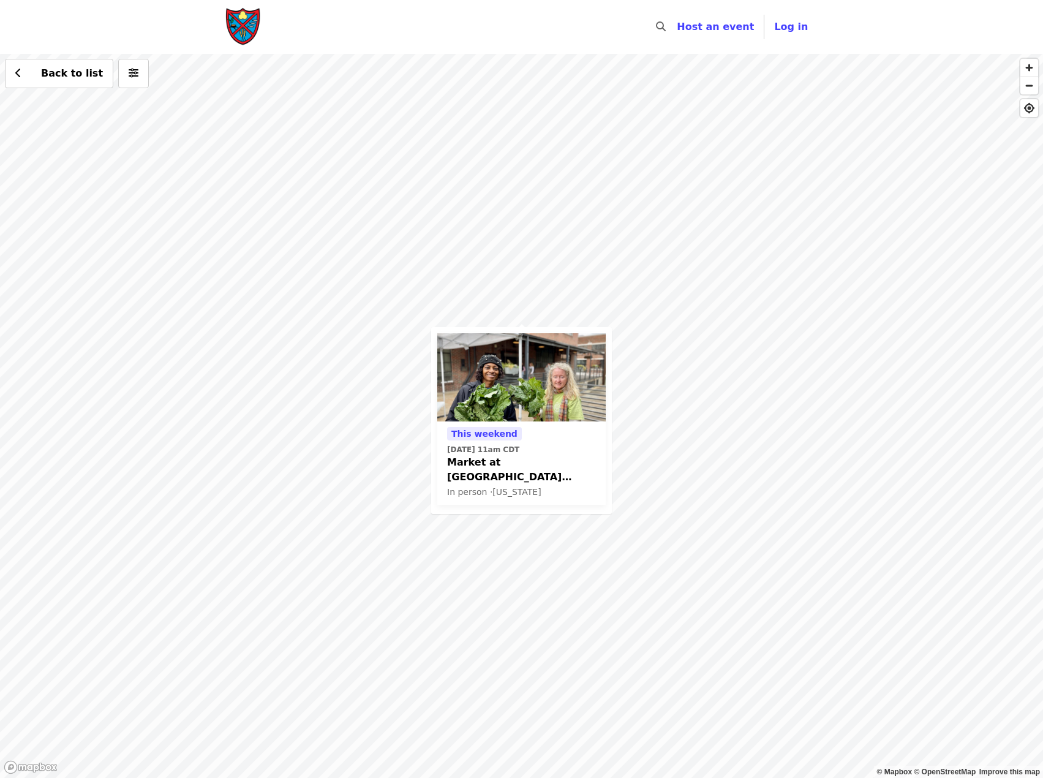  What do you see at coordinates (1029, 108) in the screenshot?
I see `button: Find My Location` at bounding box center [1029, 108].